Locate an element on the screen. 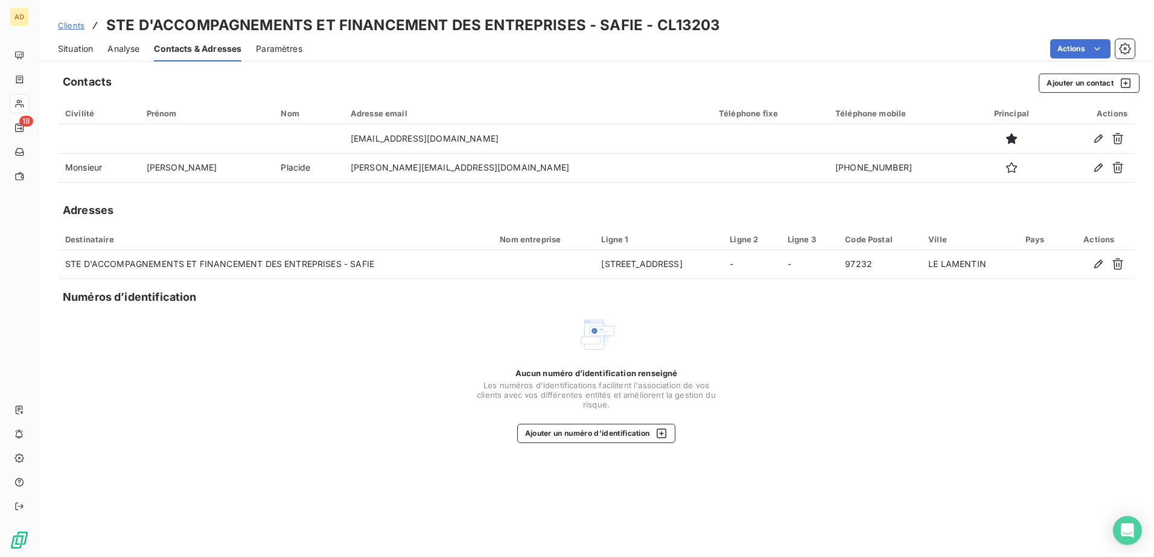  div: Prénom is located at coordinates (206, 113).